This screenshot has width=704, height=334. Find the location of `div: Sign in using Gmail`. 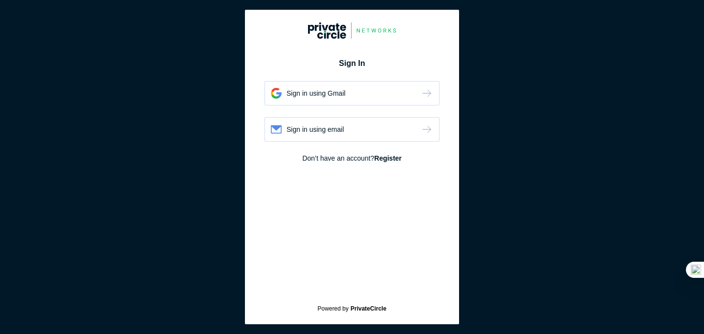

div: Sign in using Gmail is located at coordinates (316, 93).